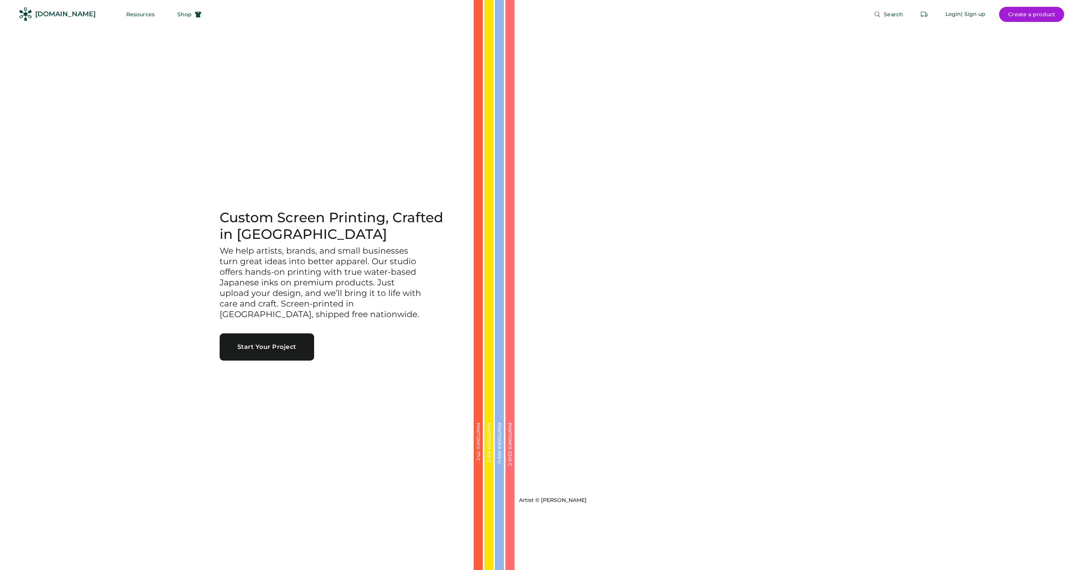  What do you see at coordinates (322, 283) in the screenshot?
I see `h3: We help artists, brands, and small businesses turn great ideas into better apparel. Our studio of...` at bounding box center [322, 283].